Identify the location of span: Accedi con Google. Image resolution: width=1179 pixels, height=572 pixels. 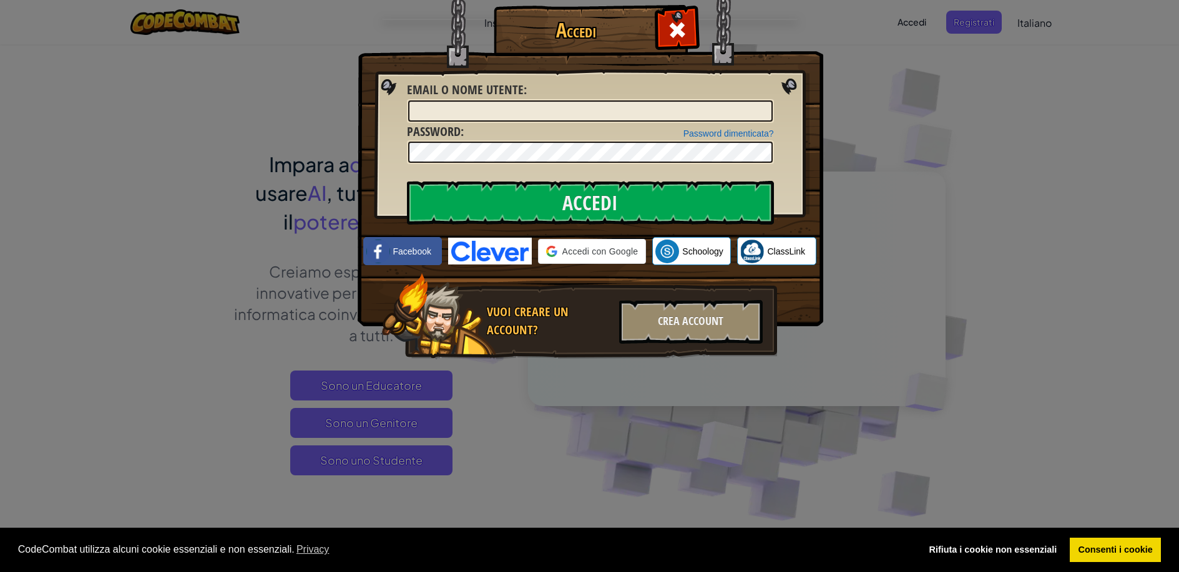
(601, 252).